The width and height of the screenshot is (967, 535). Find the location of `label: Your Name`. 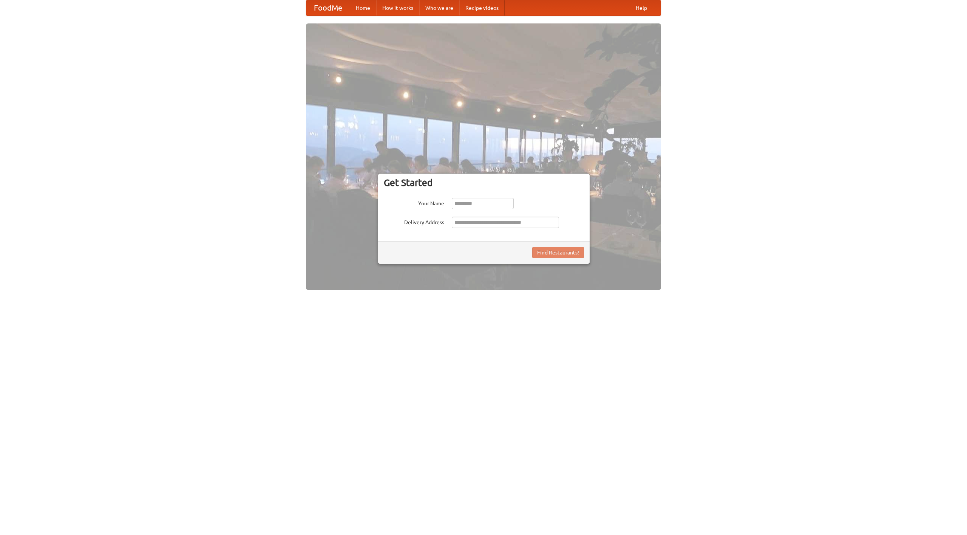

label: Your Name is located at coordinates (414, 202).